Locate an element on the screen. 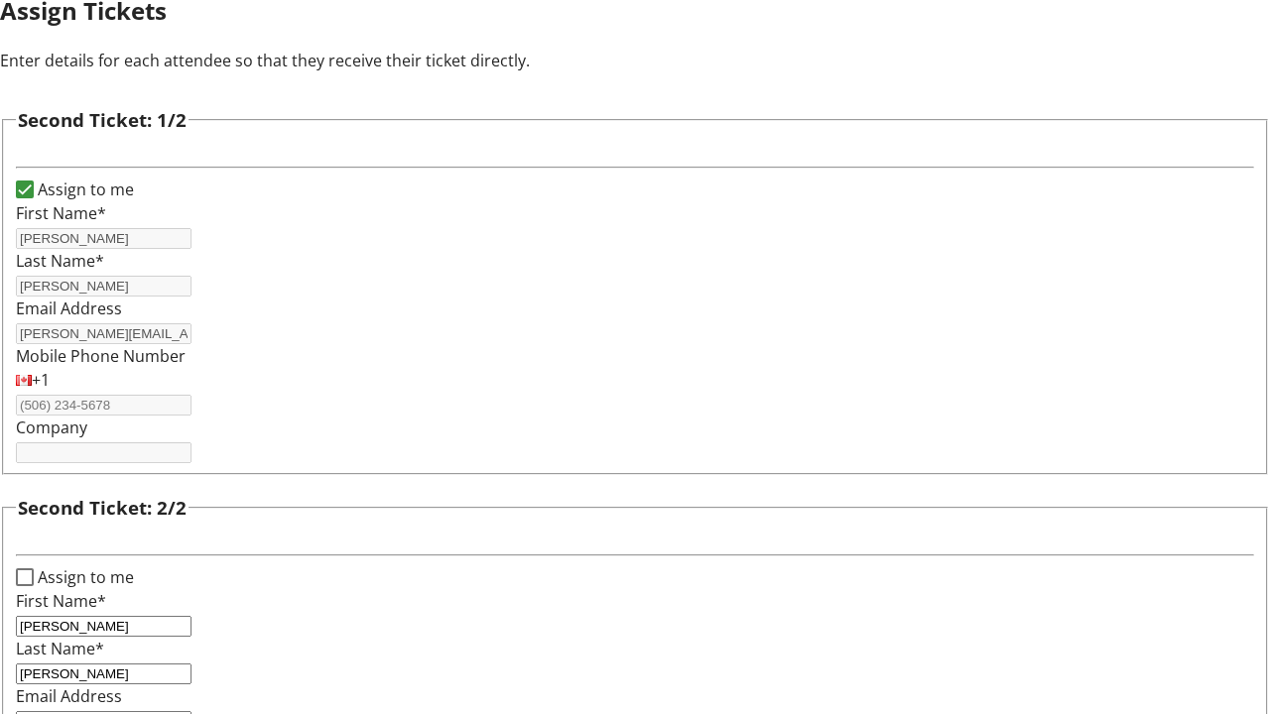 Image resolution: width=1270 pixels, height=714 pixels. h3: Second Ticket: 2/2 is located at coordinates (102, 508).